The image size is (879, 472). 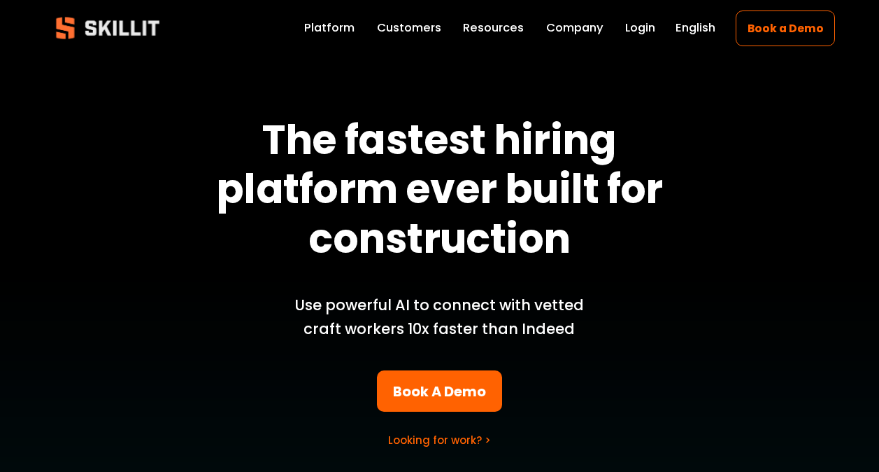 I want to click on span: English, so click(x=695, y=28).